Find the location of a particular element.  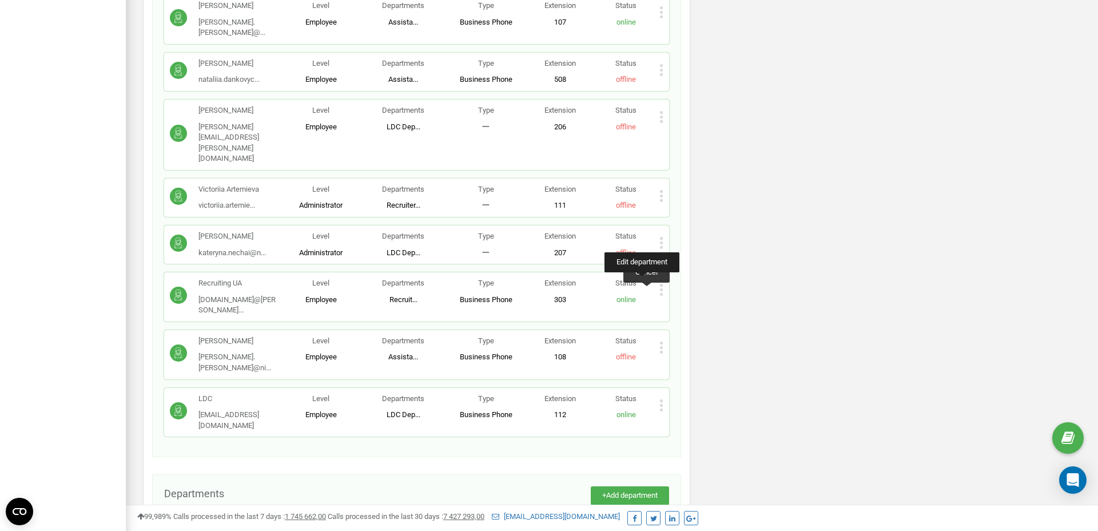

div: Open Intercom Messenger is located at coordinates (1073, 480).